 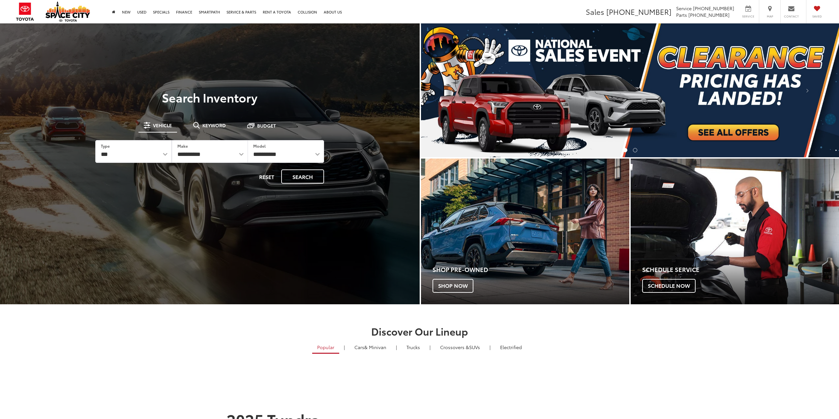 What do you see at coordinates (162, 125) in the screenshot?
I see `span: Vehicle` at bounding box center [162, 125].